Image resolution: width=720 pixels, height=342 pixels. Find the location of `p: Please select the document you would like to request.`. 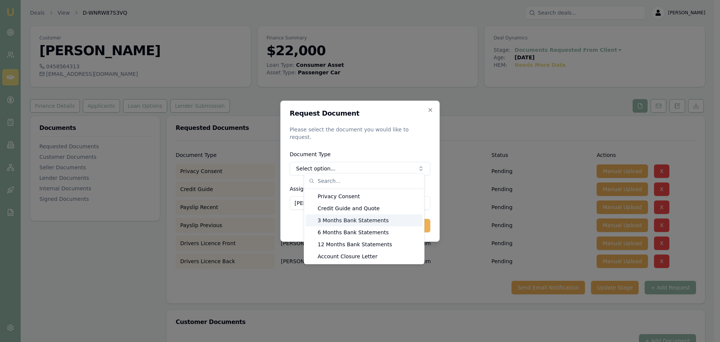

p: Please select the document you would like to request. is located at coordinates (360, 133).